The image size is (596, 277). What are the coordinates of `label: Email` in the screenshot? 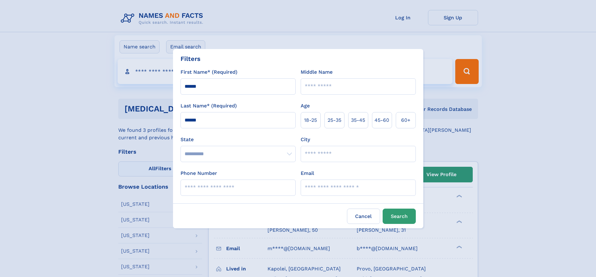 It's located at (307, 174).